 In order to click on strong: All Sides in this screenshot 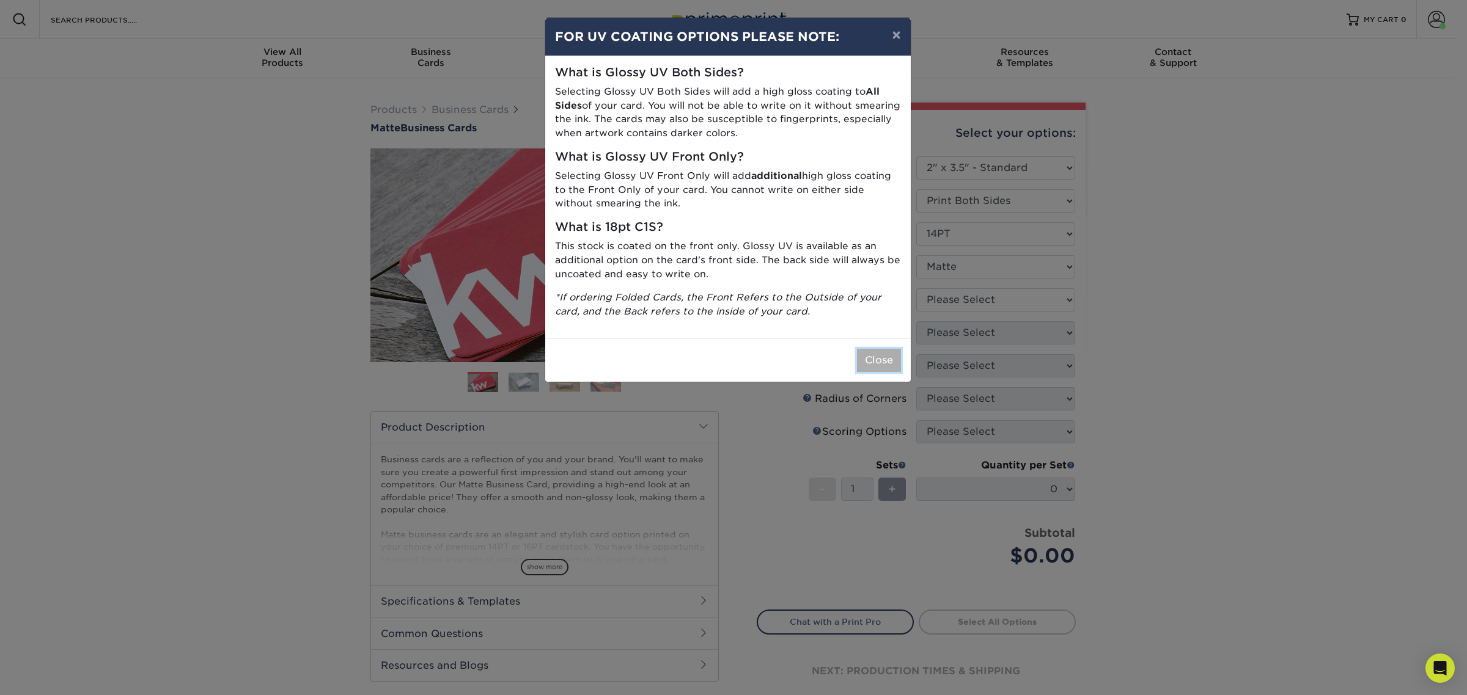, I will do `click(717, 98)`.